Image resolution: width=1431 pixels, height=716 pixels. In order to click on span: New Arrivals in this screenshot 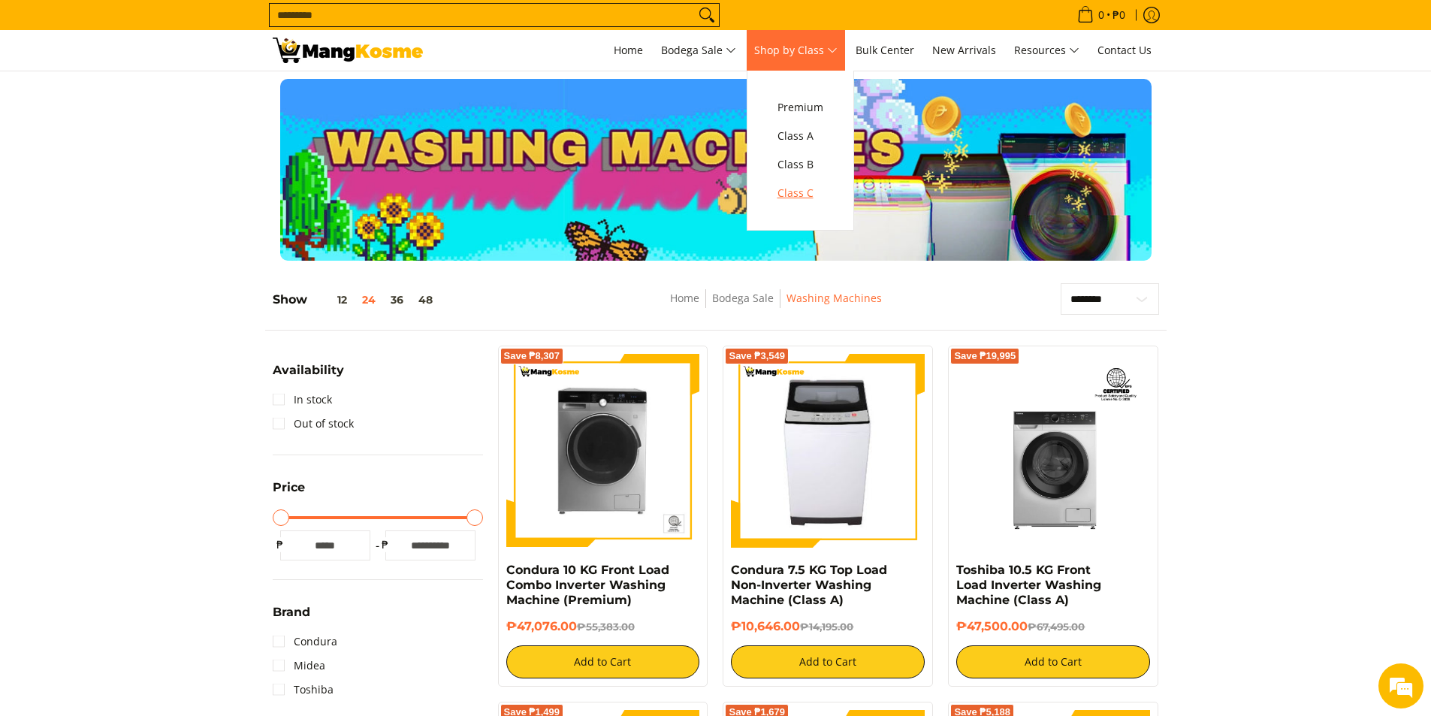, I will do `click(964, 50)`.